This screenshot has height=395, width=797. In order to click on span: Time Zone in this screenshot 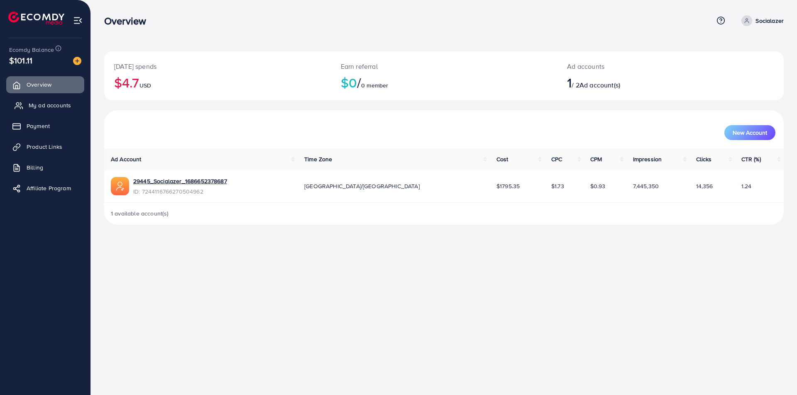, I will do `click(318, 159)`.